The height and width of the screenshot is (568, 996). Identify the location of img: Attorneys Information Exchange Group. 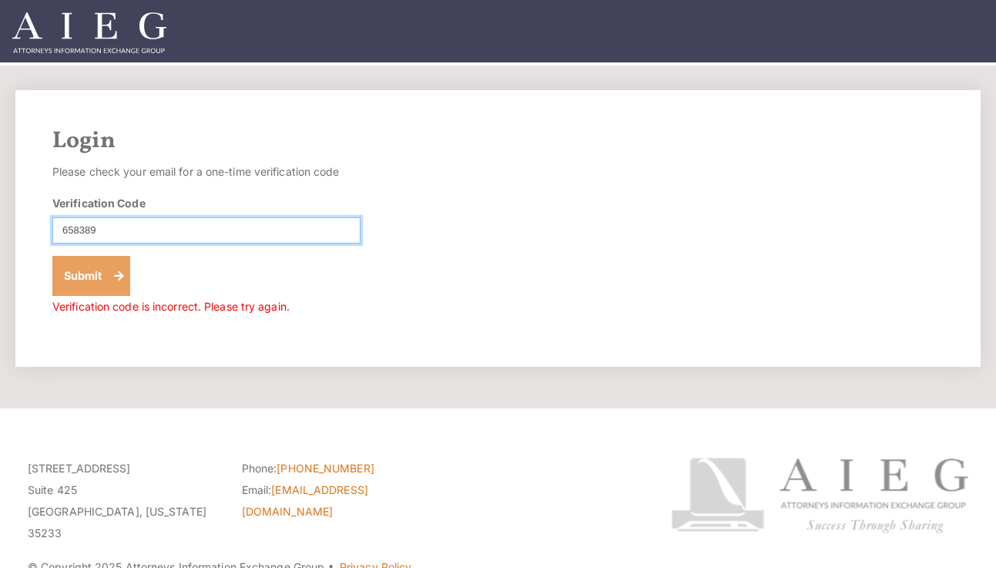
(89, 32).